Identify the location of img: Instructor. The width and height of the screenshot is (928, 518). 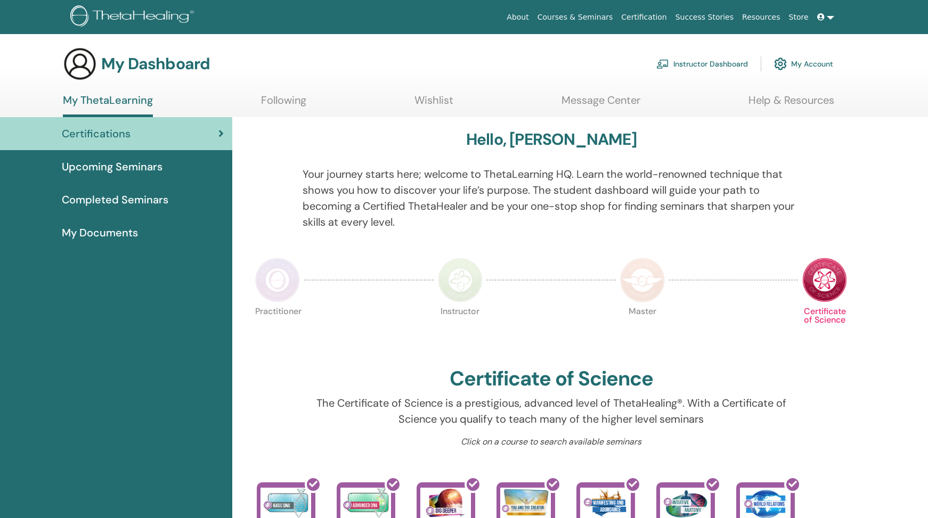
(460, 280).